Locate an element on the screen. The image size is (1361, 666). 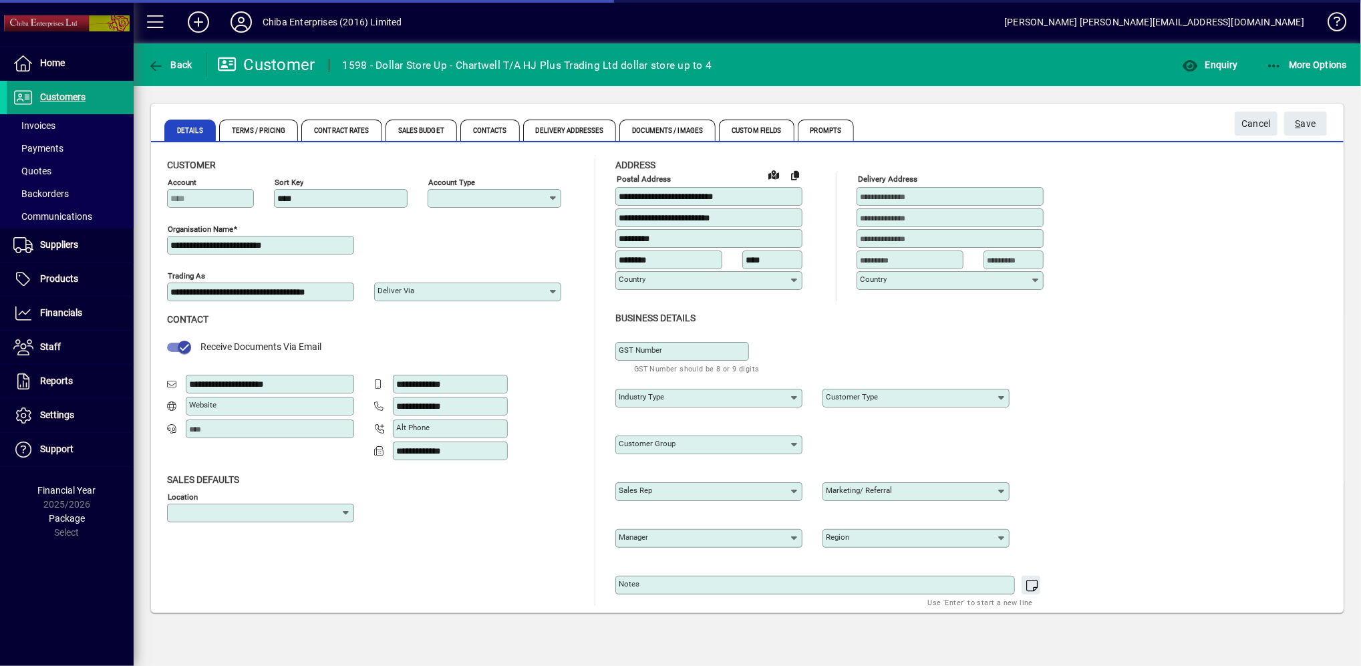
span: Contact is located at coordinates (188, 319).